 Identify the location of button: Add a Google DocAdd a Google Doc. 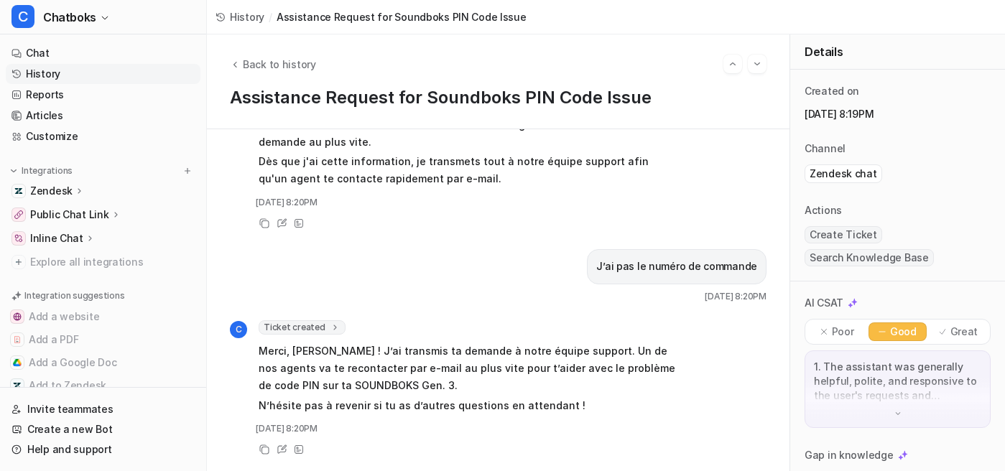
(103, 363).